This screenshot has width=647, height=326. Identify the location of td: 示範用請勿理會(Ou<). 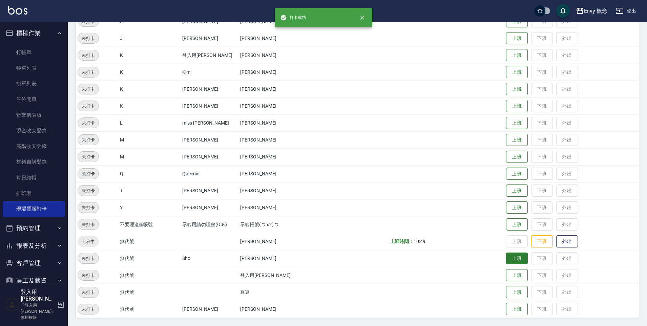
(209, 225).